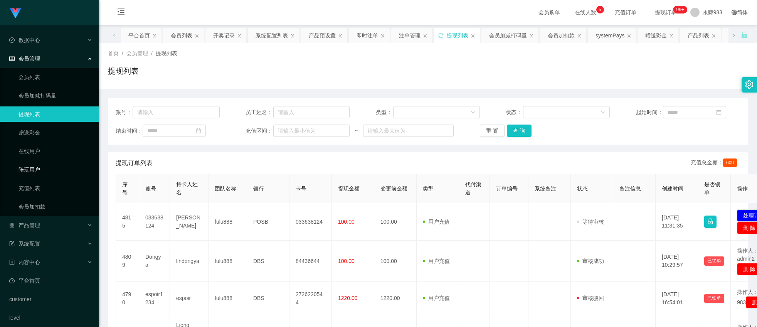  I want to click on span: 内容中心, so click(25, 262).